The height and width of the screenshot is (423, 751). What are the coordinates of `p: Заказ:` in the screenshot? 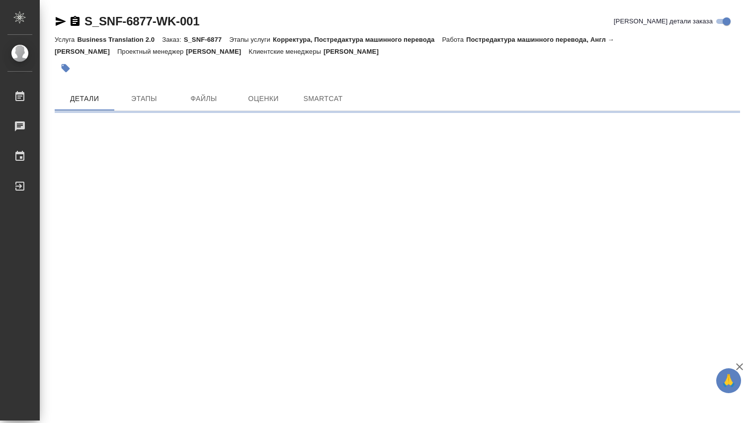 It's located at (173, 39).